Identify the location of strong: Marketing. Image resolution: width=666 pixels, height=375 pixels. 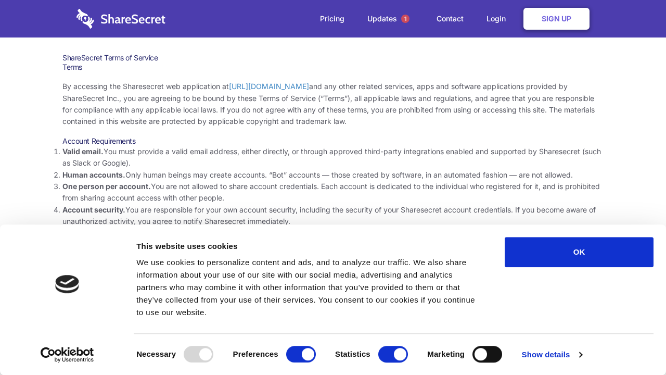
(446, 353).